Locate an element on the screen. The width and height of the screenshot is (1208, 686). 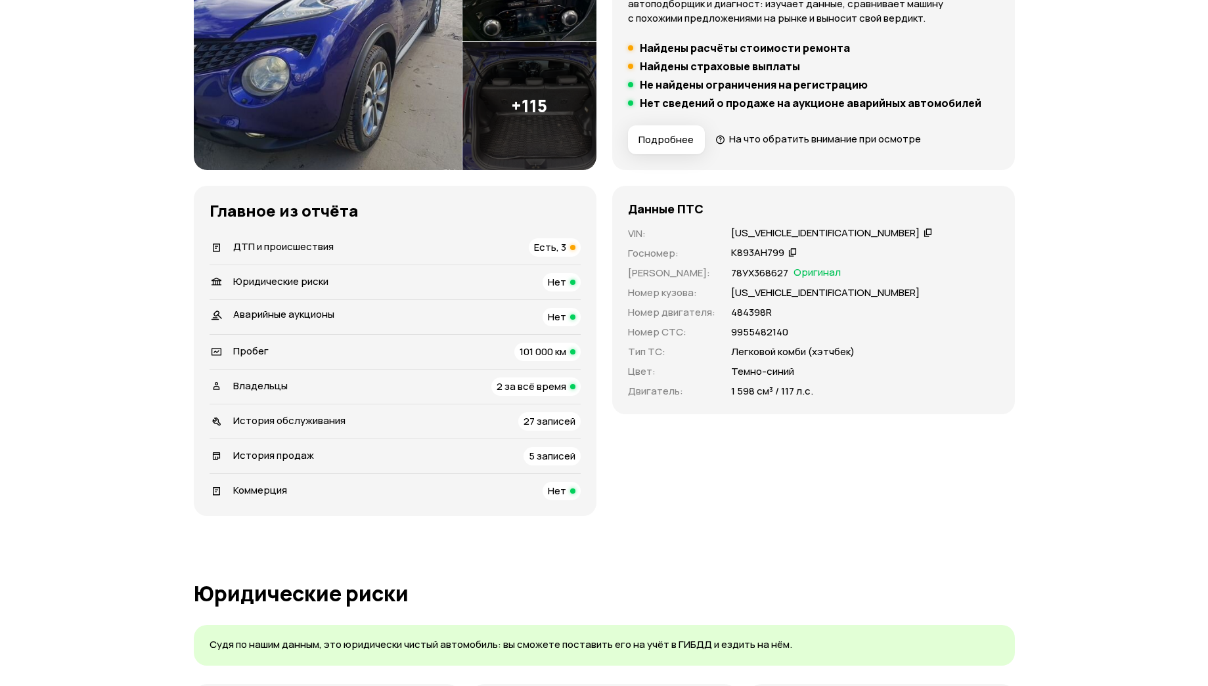
div: К893АН799 is located at coordinates (757, 253).